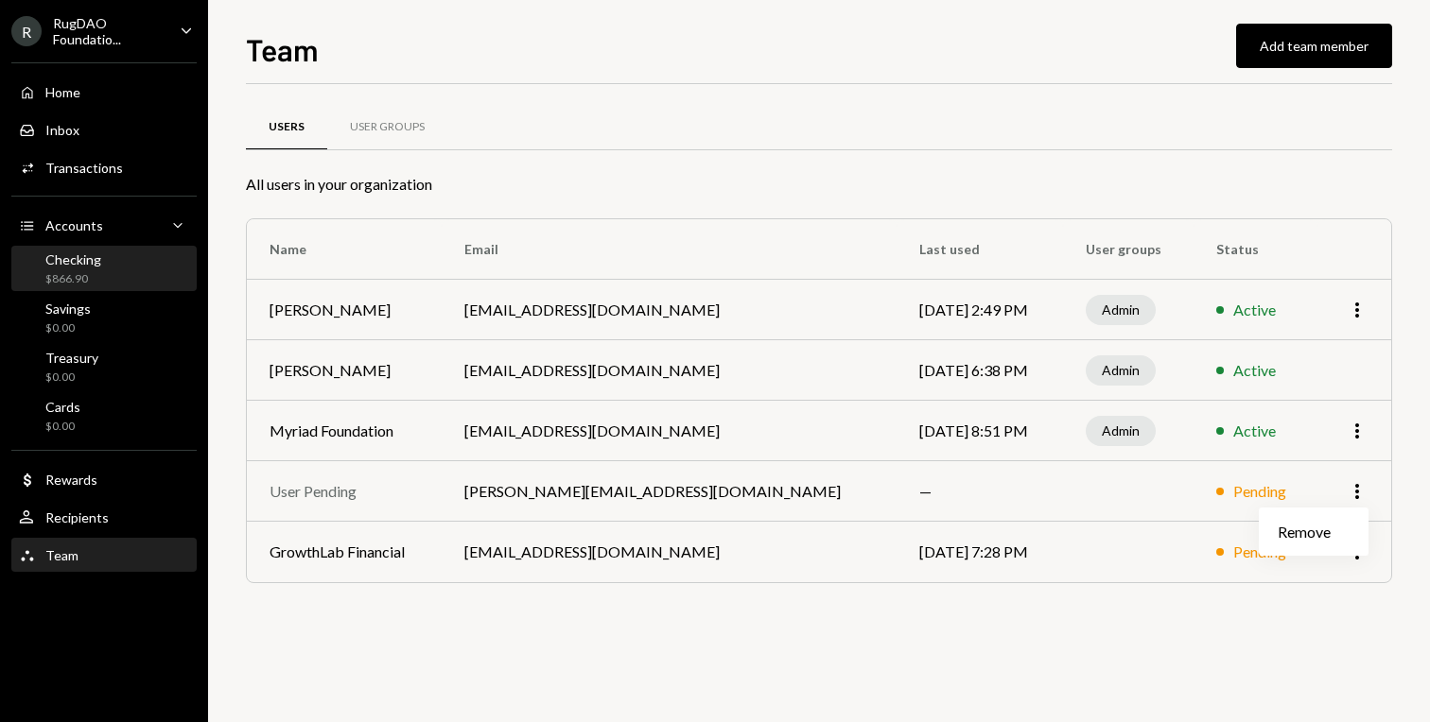  Describe the element at coordinates (109, 31) in the screenshot. I see `div: RugDAO Foundatio...` at that location.